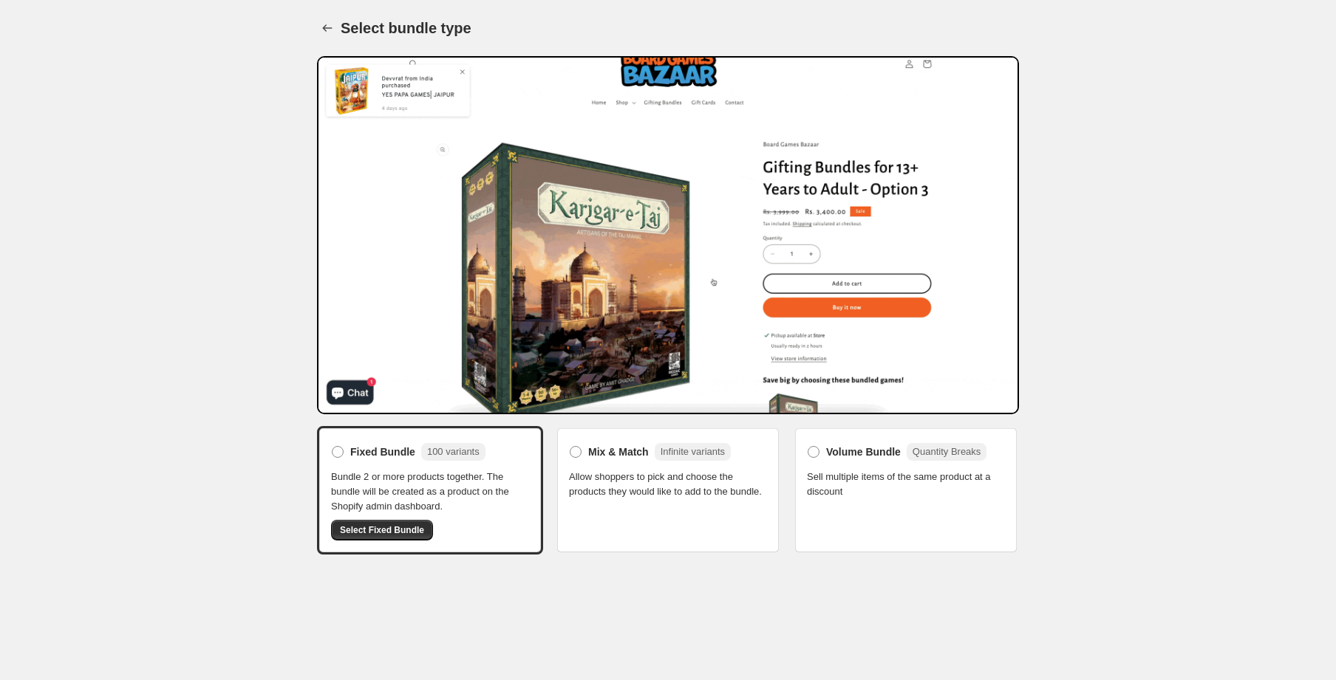 Image resolution: width=1336 pixels, height=680 pixels. Describe the element at coordinates (406, 28) in the screenshot. I see `h1: Select bundle type` at that location.